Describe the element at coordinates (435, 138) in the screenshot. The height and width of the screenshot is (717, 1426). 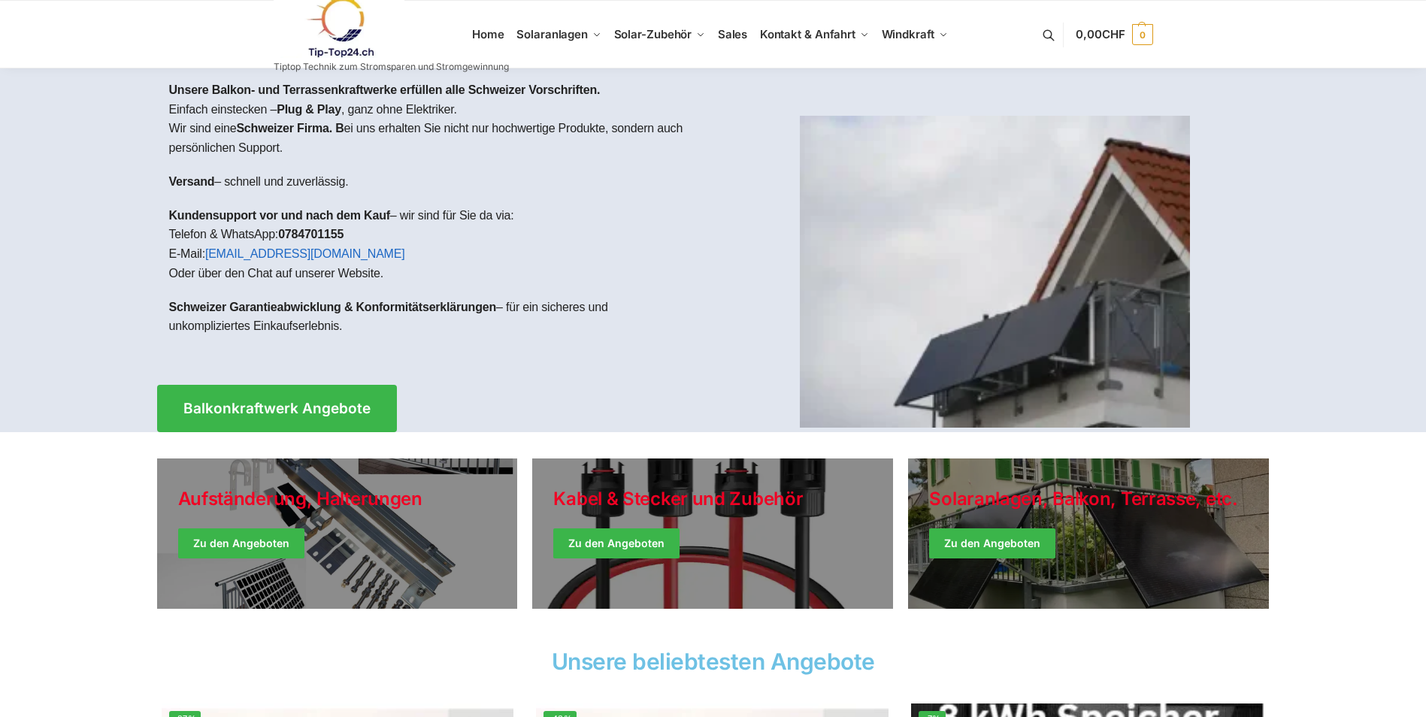
I see `p: Wir sind eine ei uns erhalten Sie nicht nur hochwertige Produkte, sondern auch persönlichen Support.` at that location.